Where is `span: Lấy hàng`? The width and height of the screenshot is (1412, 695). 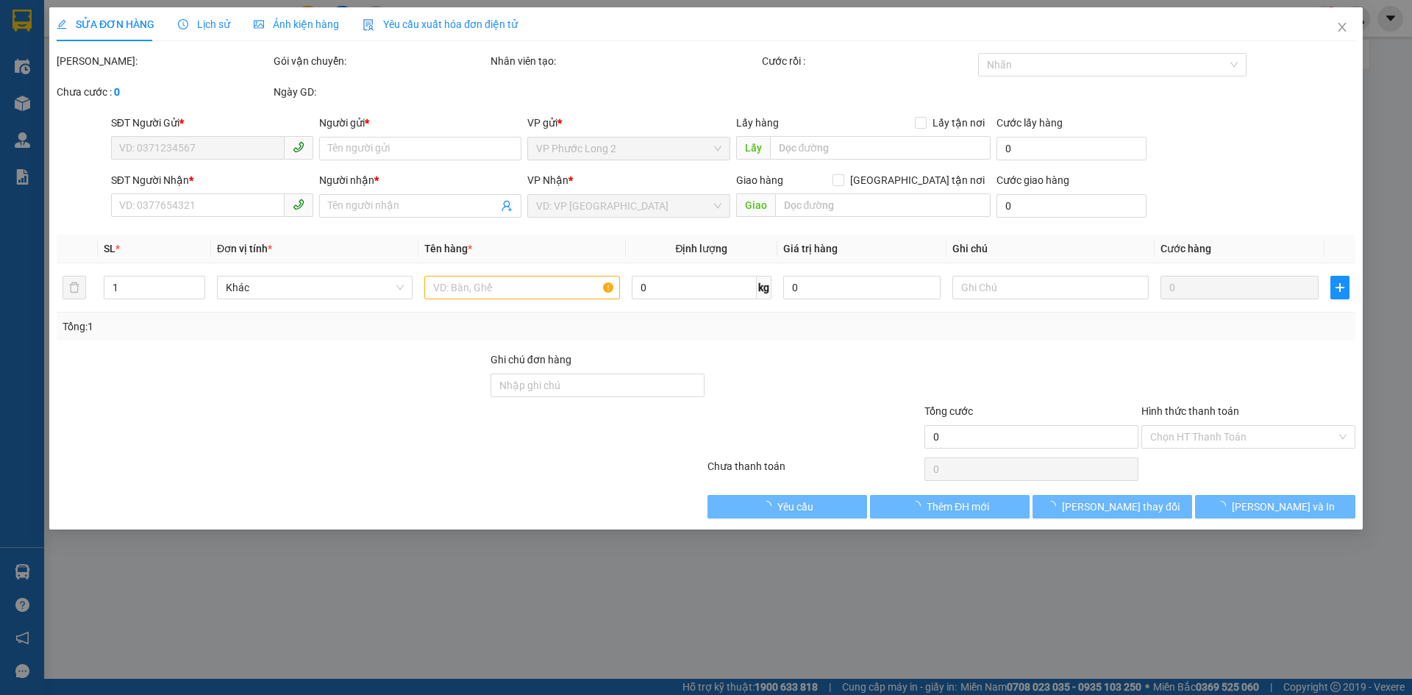 span: Lấy hàng is located at coordinates (757, 123).